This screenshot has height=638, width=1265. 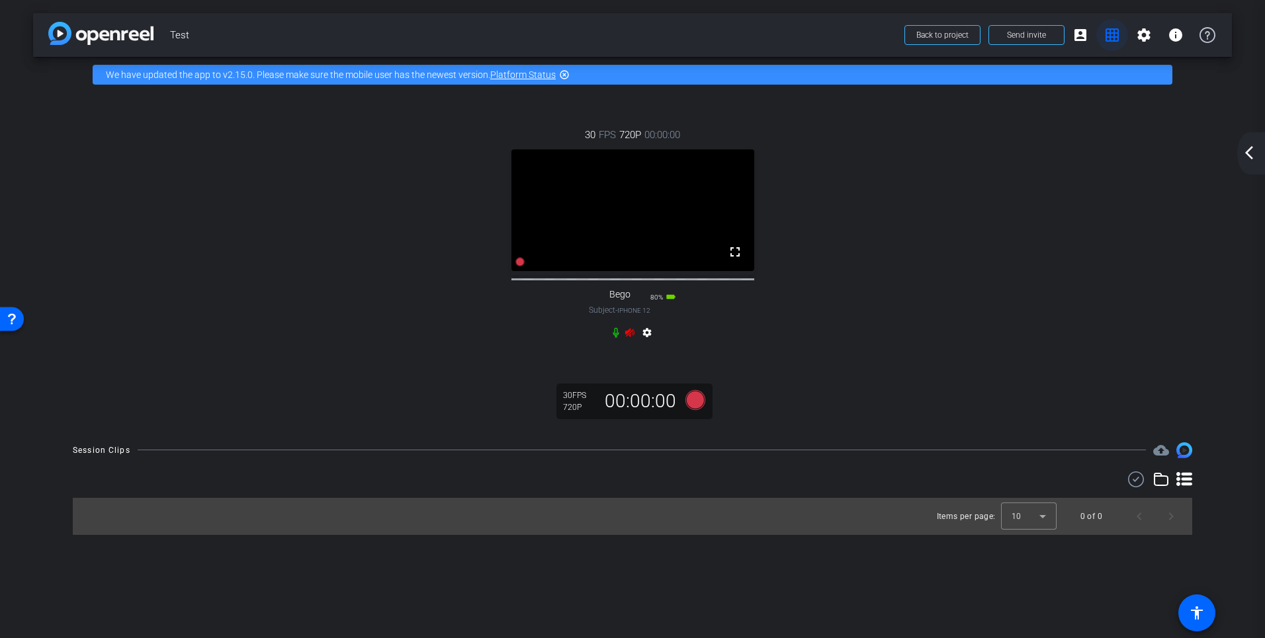 I want to click on mat-icon: highlight_off, so click(x=564, y=75).